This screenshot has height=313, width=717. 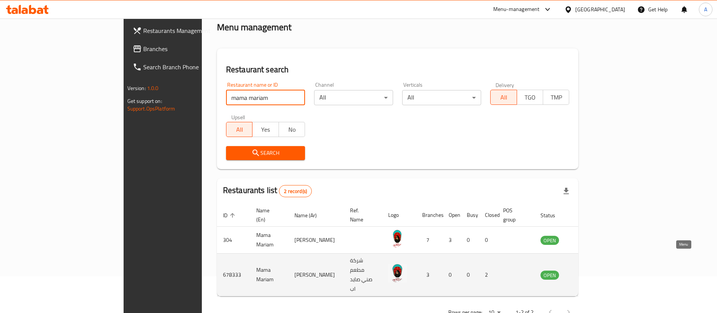 I want to click on h2: Restaurants list, so click(x=267, y=191).